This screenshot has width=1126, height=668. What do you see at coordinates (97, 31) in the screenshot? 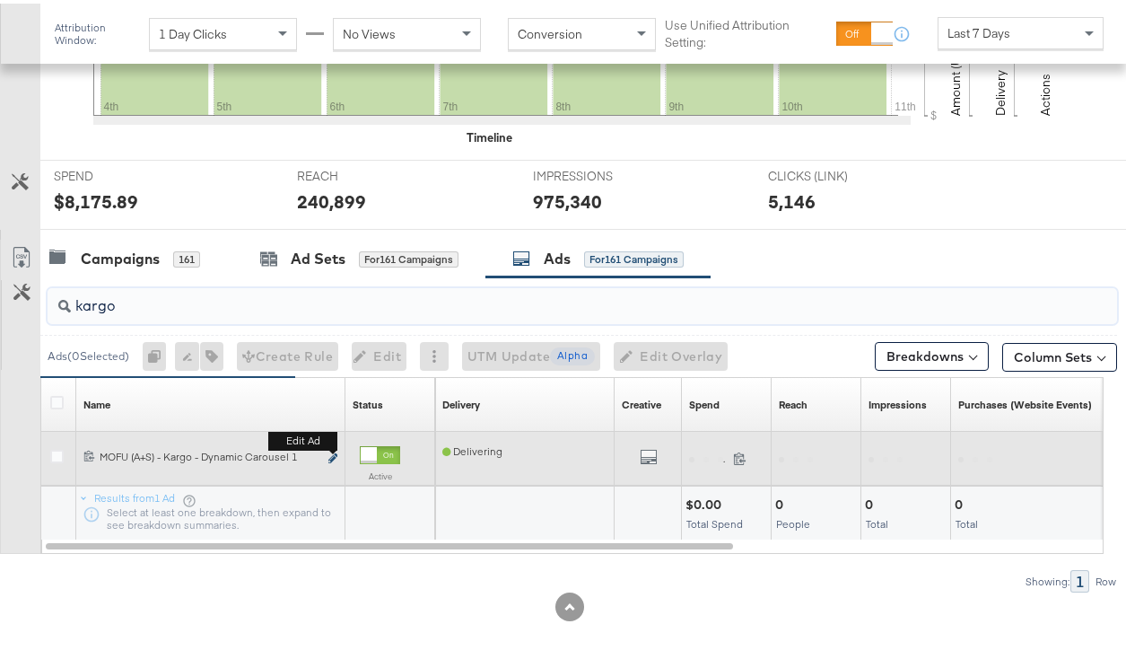
I see `div: Attribution Window:` at bounding box center [97, 31].